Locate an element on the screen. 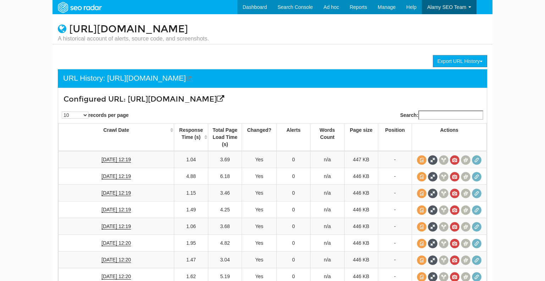  td: 447 KB is located at coordinates (361, 159).